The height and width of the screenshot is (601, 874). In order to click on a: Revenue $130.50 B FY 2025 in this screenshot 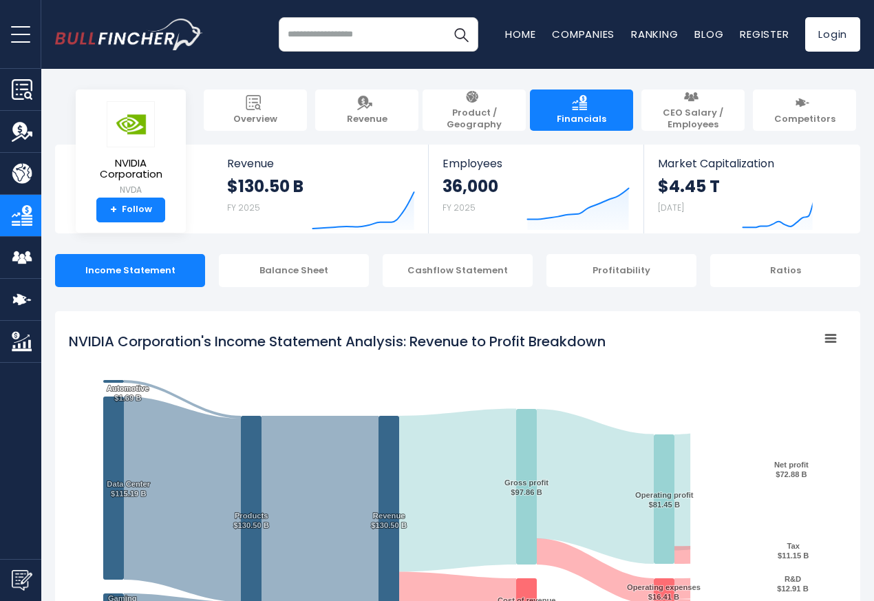, I will do `click(321, 189)`.